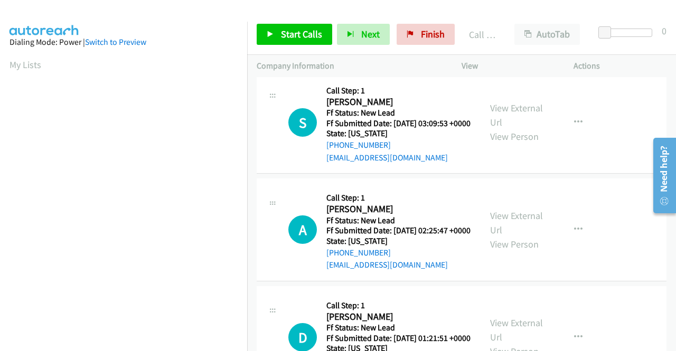 The height and width of the screenshot is (351, 676). Describe the element at coordinates (116, 42) in the screenshot. I see `a: Switch to Preview` at that location.